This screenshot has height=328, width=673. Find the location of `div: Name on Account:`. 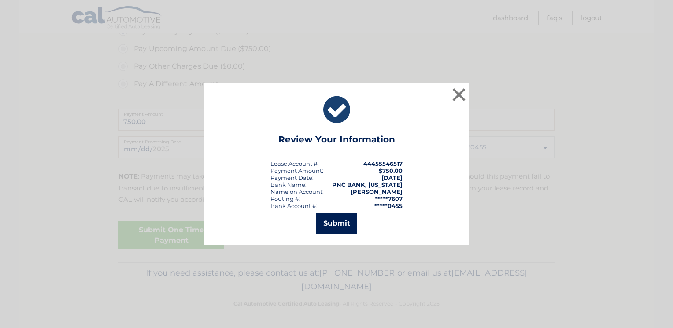

div: Name on Account: is located at coordinates (297, 192).